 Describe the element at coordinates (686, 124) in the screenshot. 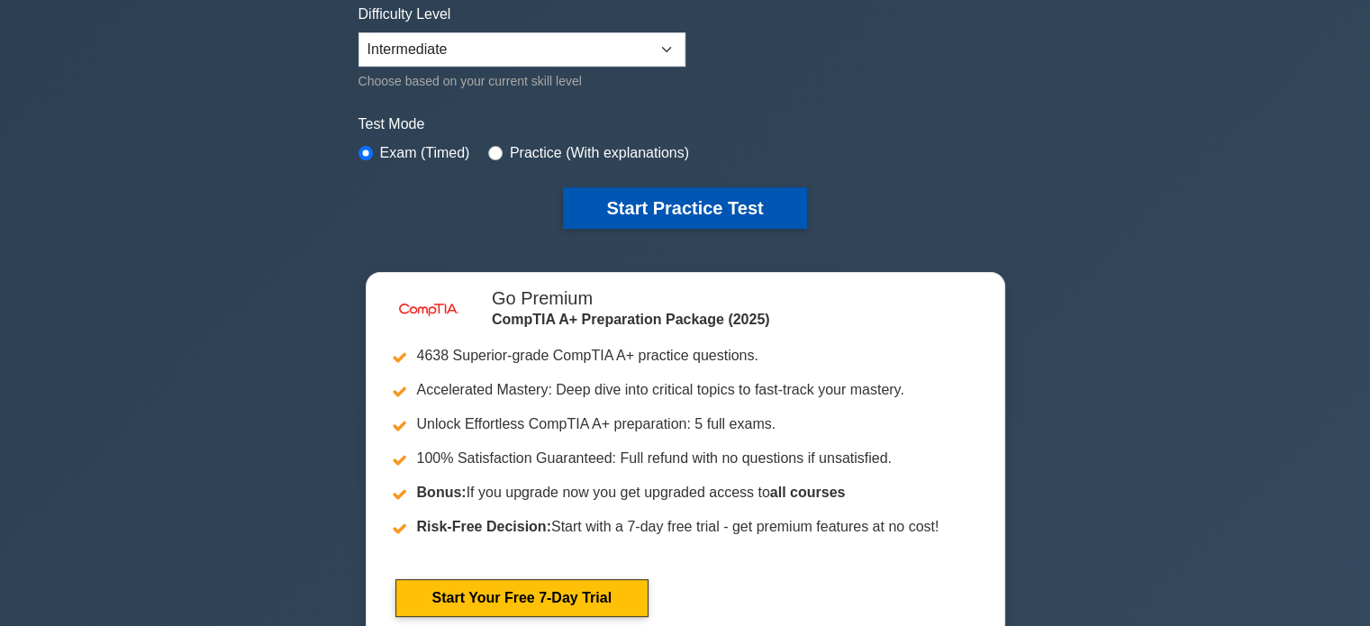

I see `label: Test Mode` at that location.